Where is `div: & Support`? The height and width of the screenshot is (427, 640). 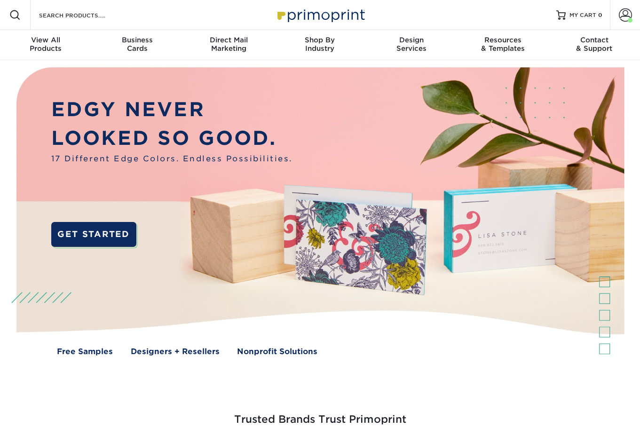 div: & Support is located at coordinates (594, 44).